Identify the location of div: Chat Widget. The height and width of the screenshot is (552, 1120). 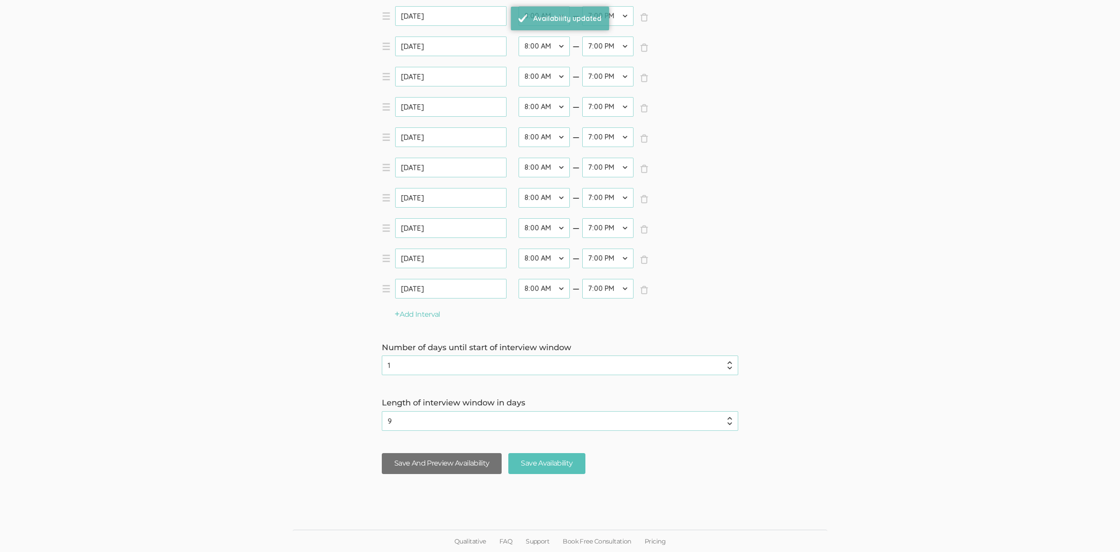
(1098, 531).